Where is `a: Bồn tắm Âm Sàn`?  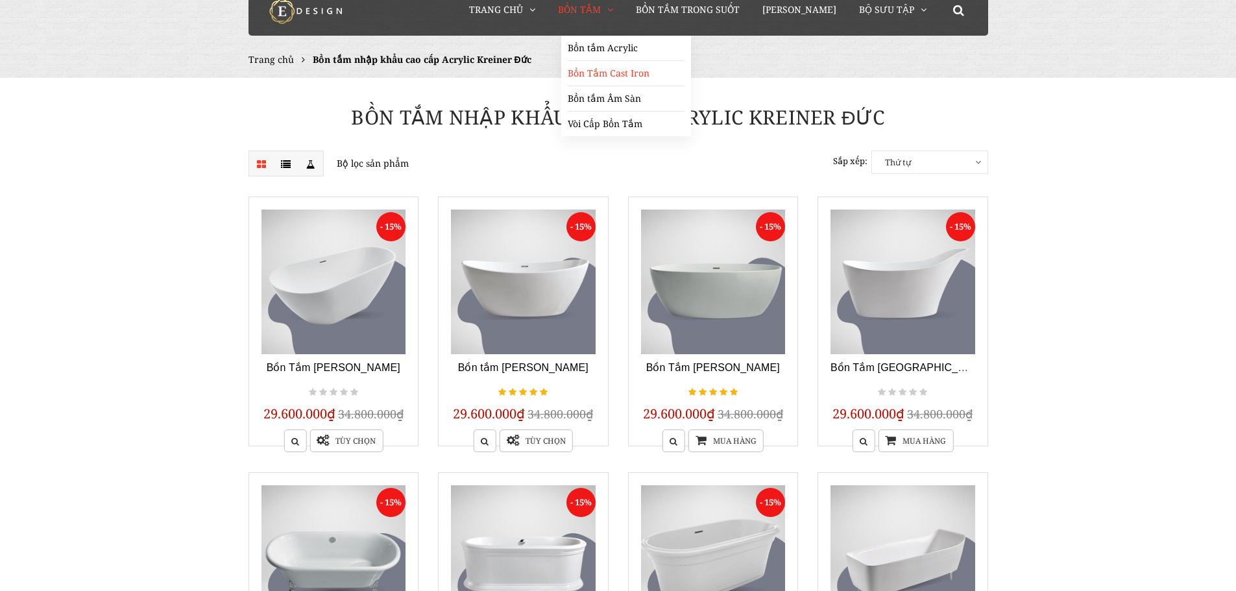 a: Bồn tắm Âm Sàn is located at coordinates (626, 99).